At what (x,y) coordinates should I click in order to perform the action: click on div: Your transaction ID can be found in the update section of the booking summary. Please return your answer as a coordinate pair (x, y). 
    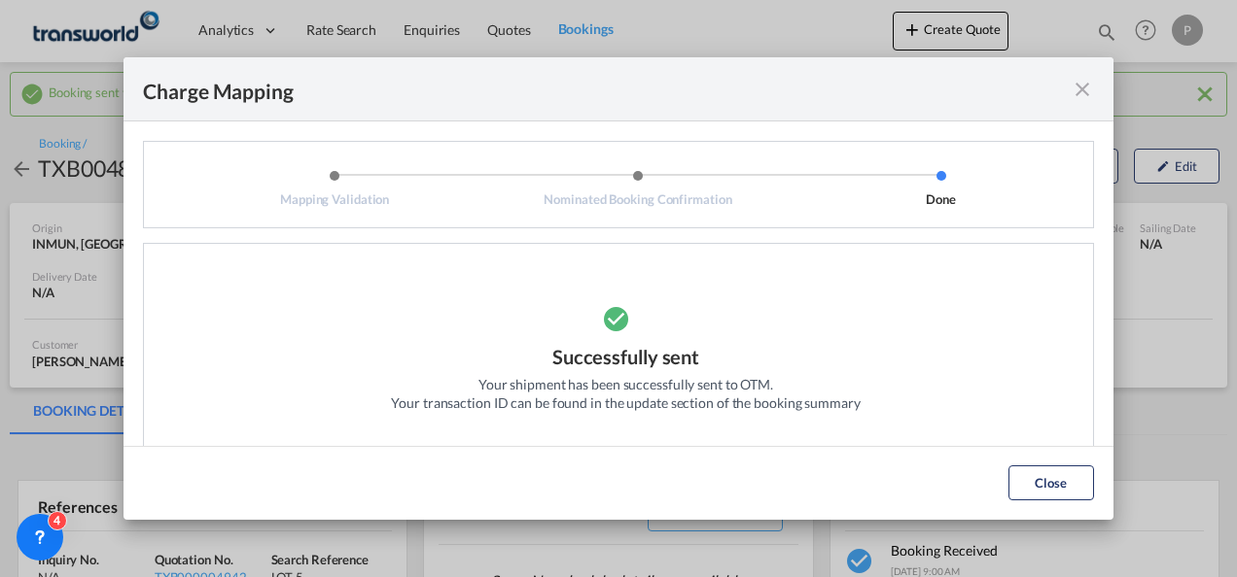
    Looking at the image, I should click on (625, 403).